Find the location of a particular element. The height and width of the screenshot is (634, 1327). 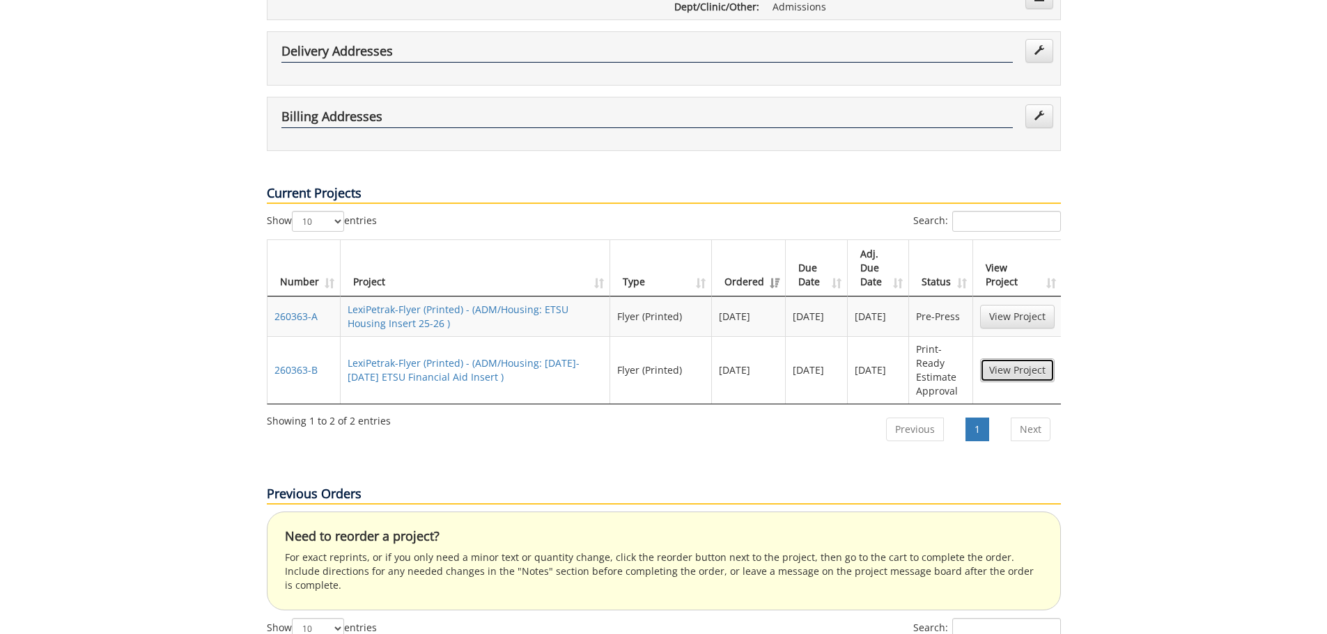

p: For exact reprints, or if you only need a minor text or quantity change, click the reorder button... is located at coordinates (664, 572).